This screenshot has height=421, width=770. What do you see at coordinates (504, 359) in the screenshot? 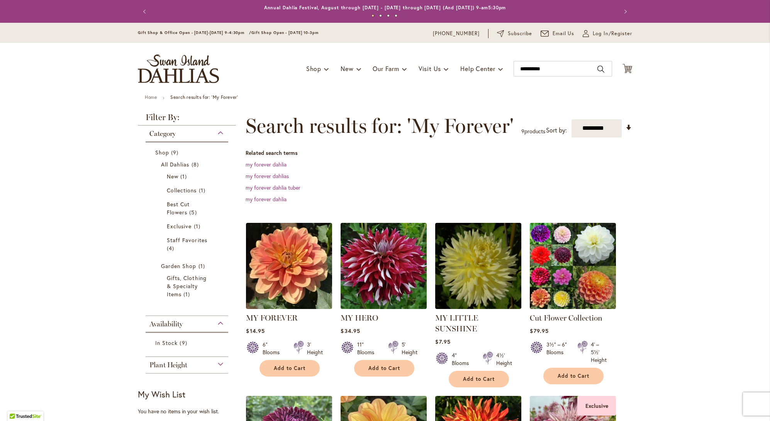
I see `div: 4½' Height` at bounding box center [504, 359].